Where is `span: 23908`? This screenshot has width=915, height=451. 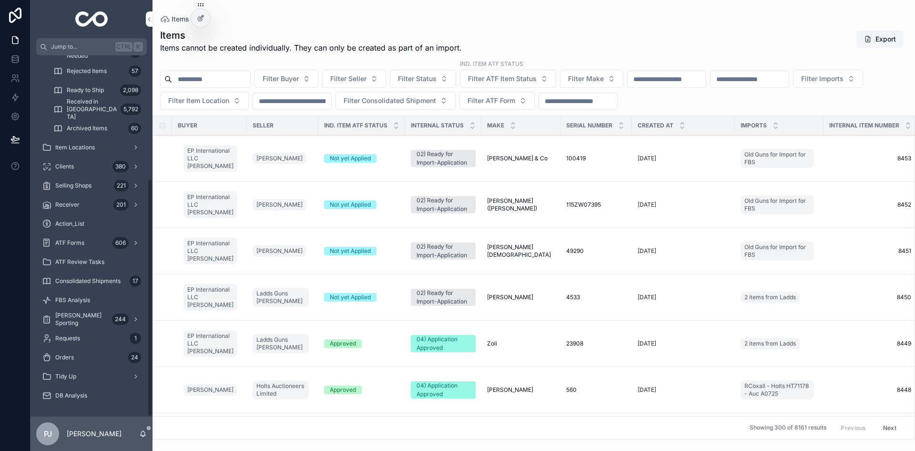 span: 23908 is located at coordinates (575, 343).